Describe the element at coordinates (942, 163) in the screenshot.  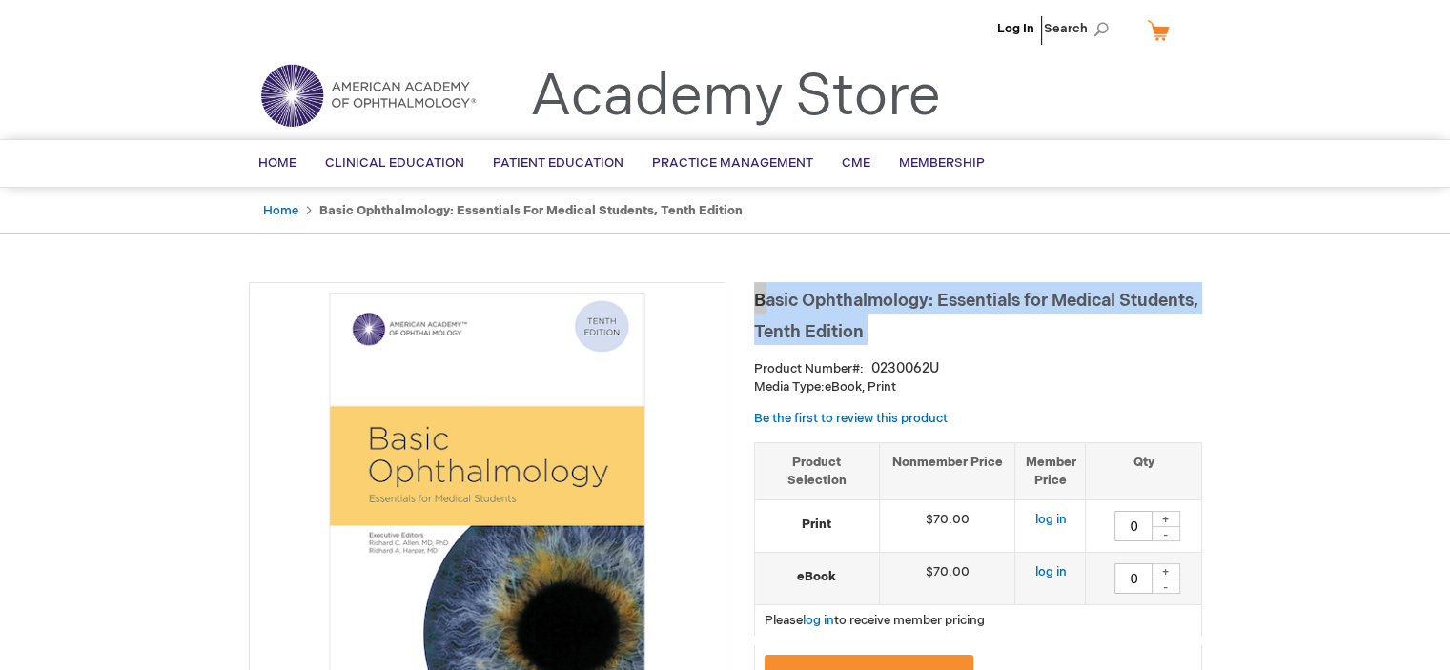
I see `span: Membership` at that location.